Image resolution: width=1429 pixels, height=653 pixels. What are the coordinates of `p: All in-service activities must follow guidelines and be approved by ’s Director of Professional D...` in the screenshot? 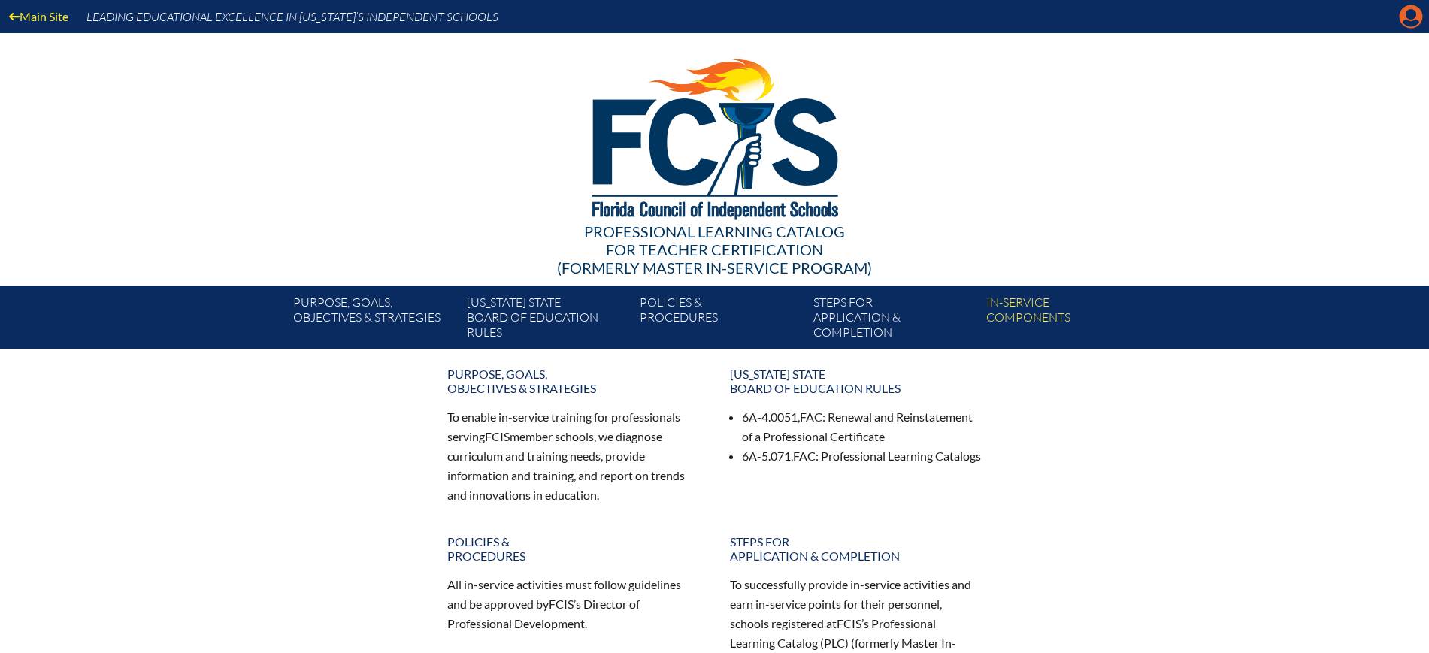 It's located at (573, 604).